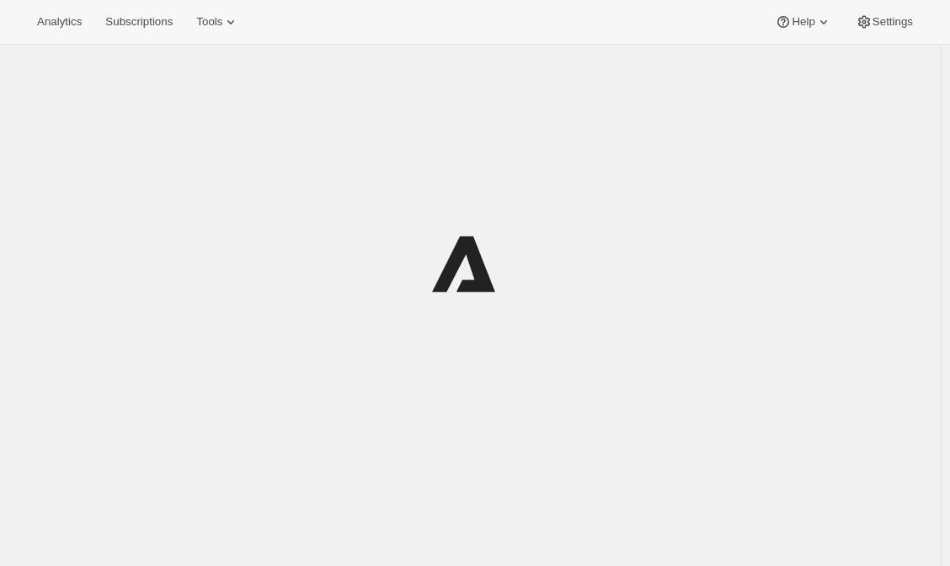  What do you see at coordinates (139, 22) in the screenshot?
I see `button: Subscriptions` at bounding box center [139, 22].